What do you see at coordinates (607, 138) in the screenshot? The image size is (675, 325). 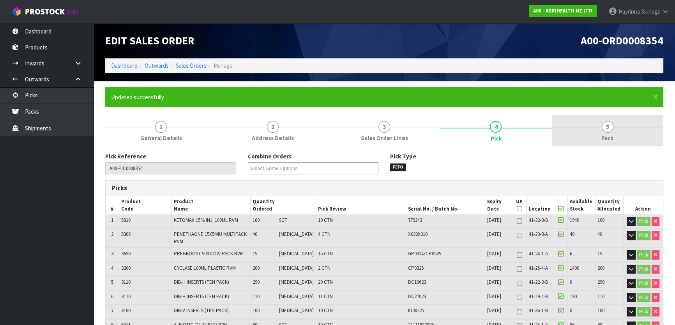 I see `span: Pack` at bounding box center [607, 138].